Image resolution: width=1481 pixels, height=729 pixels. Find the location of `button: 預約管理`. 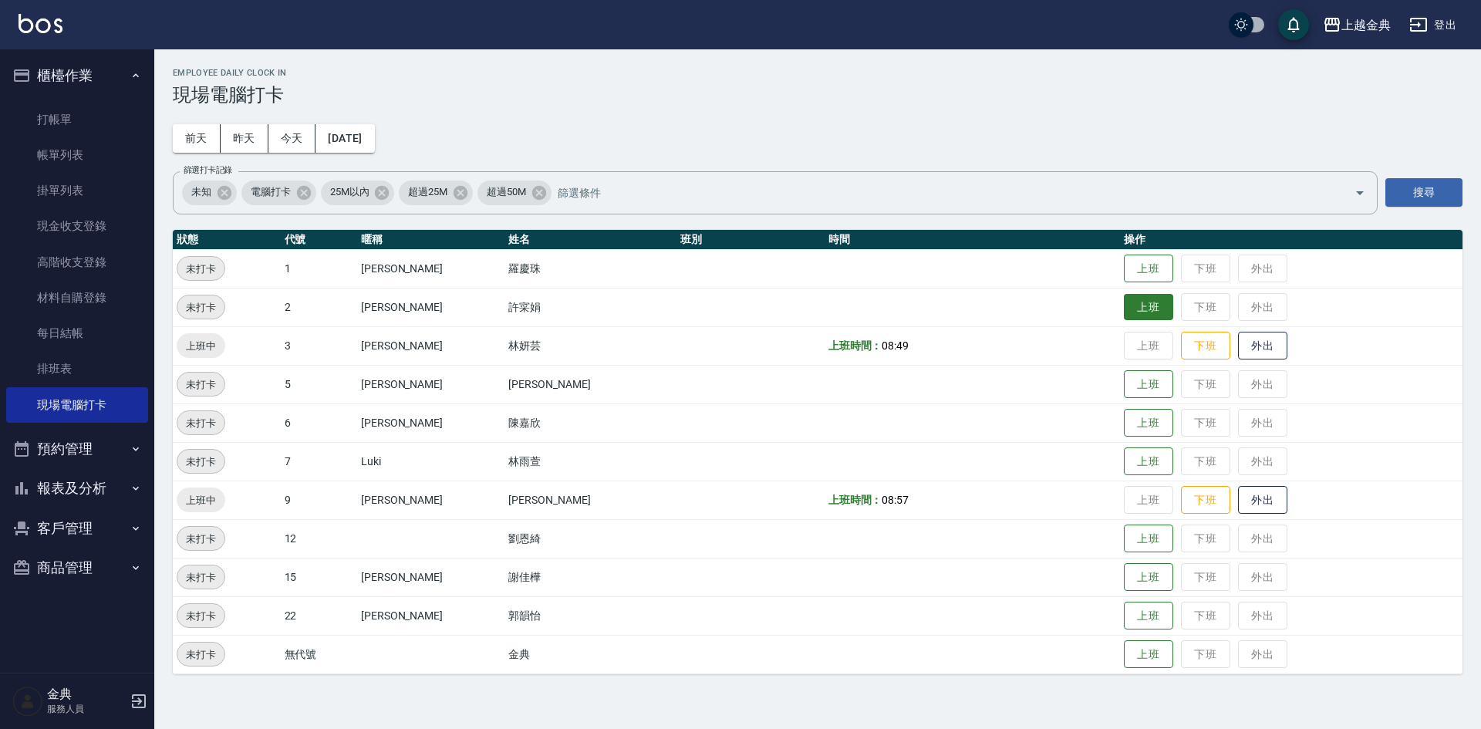

button: 預約管理 is located at coordinates (77, 449).